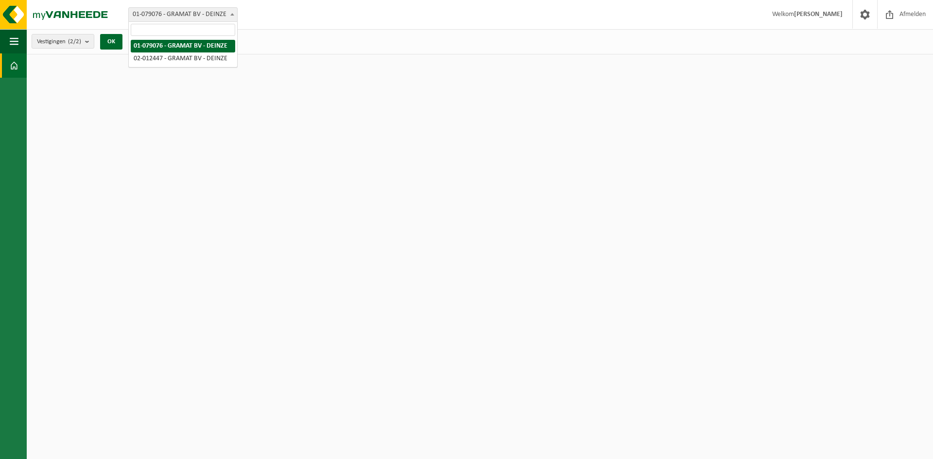 This screenshot has height=459, width=933. What do you see at coordinates (183, 59) in the screenshot?
I see `li: 02-012447 - GRAMAT BV - DEINZE` at bounding box center [183, 59].